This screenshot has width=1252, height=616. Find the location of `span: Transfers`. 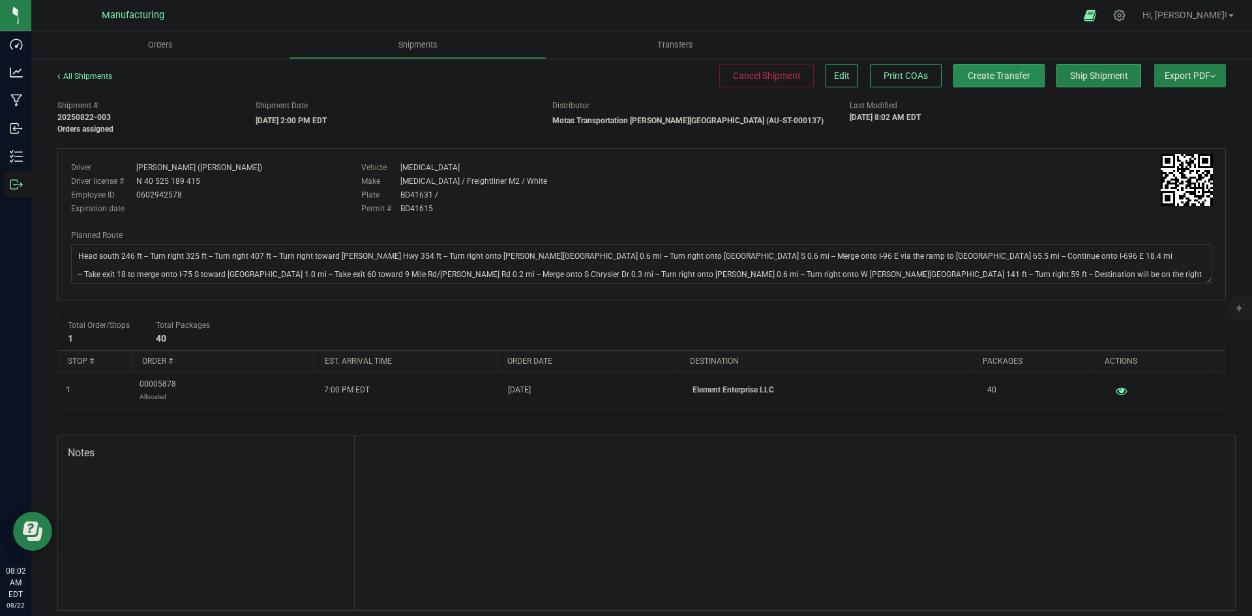

span: Transfers is located at coordinates (675, 45).